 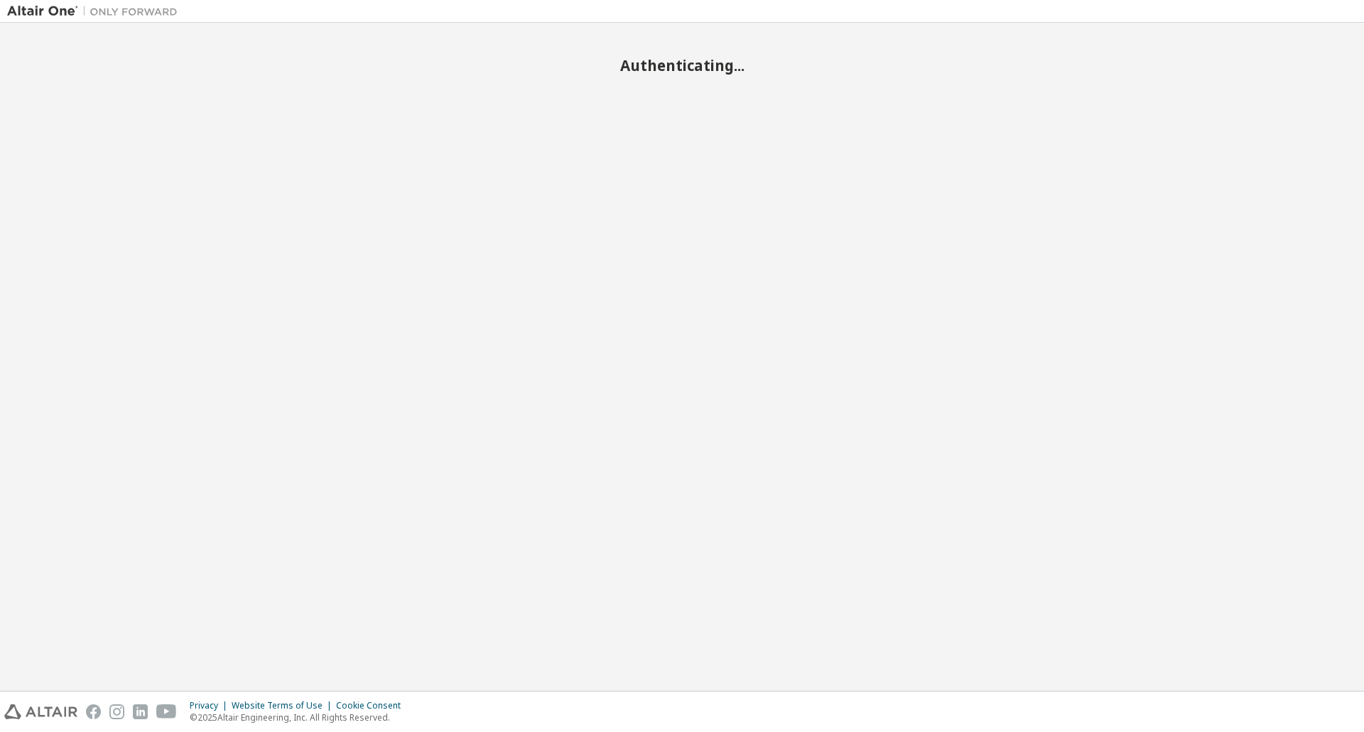 I want to click on h2: Authenticating..., so click(x=682, y=65).